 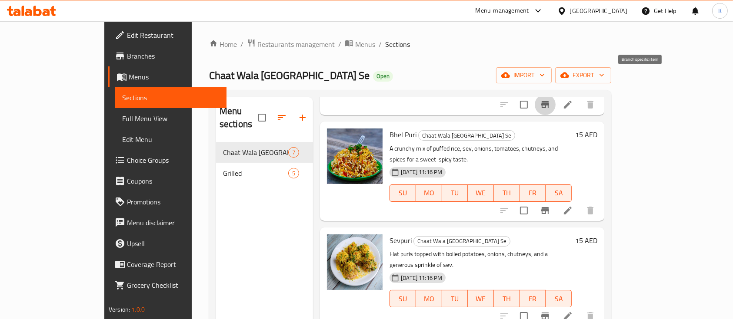 I want to click on span: Menu disclaimer, so click(x=173, y=223).